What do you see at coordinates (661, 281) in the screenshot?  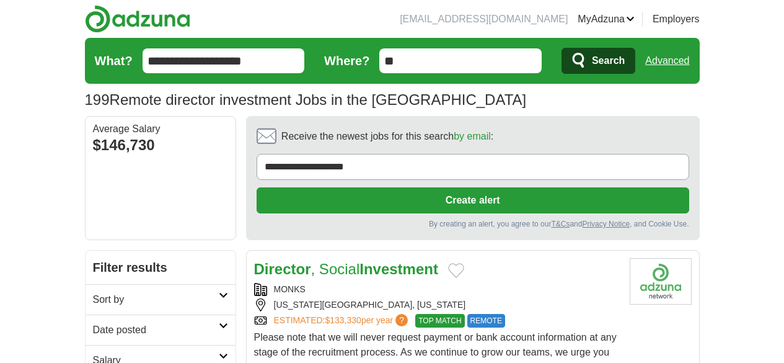 I see `img: Company logo` at bounding box center [661, 281].